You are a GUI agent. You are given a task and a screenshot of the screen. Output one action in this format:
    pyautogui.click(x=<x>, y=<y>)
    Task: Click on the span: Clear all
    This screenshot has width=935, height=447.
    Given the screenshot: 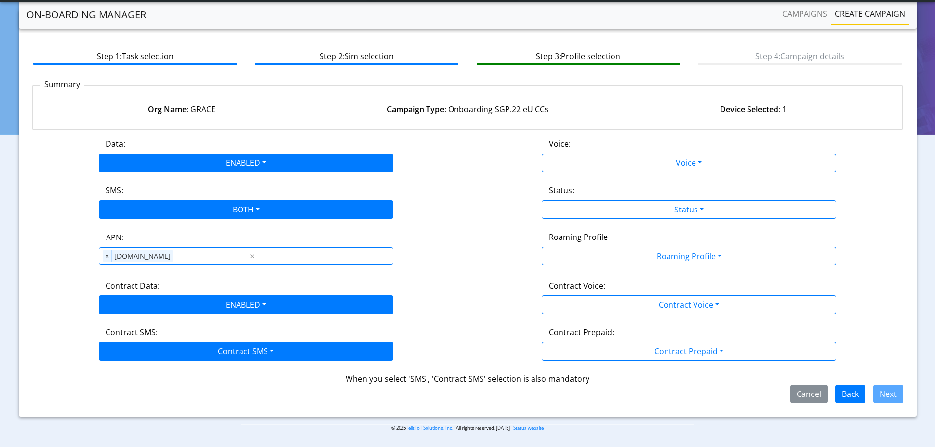 What is the action you would take?
    pyautogui.click(x=252, y=256)
    